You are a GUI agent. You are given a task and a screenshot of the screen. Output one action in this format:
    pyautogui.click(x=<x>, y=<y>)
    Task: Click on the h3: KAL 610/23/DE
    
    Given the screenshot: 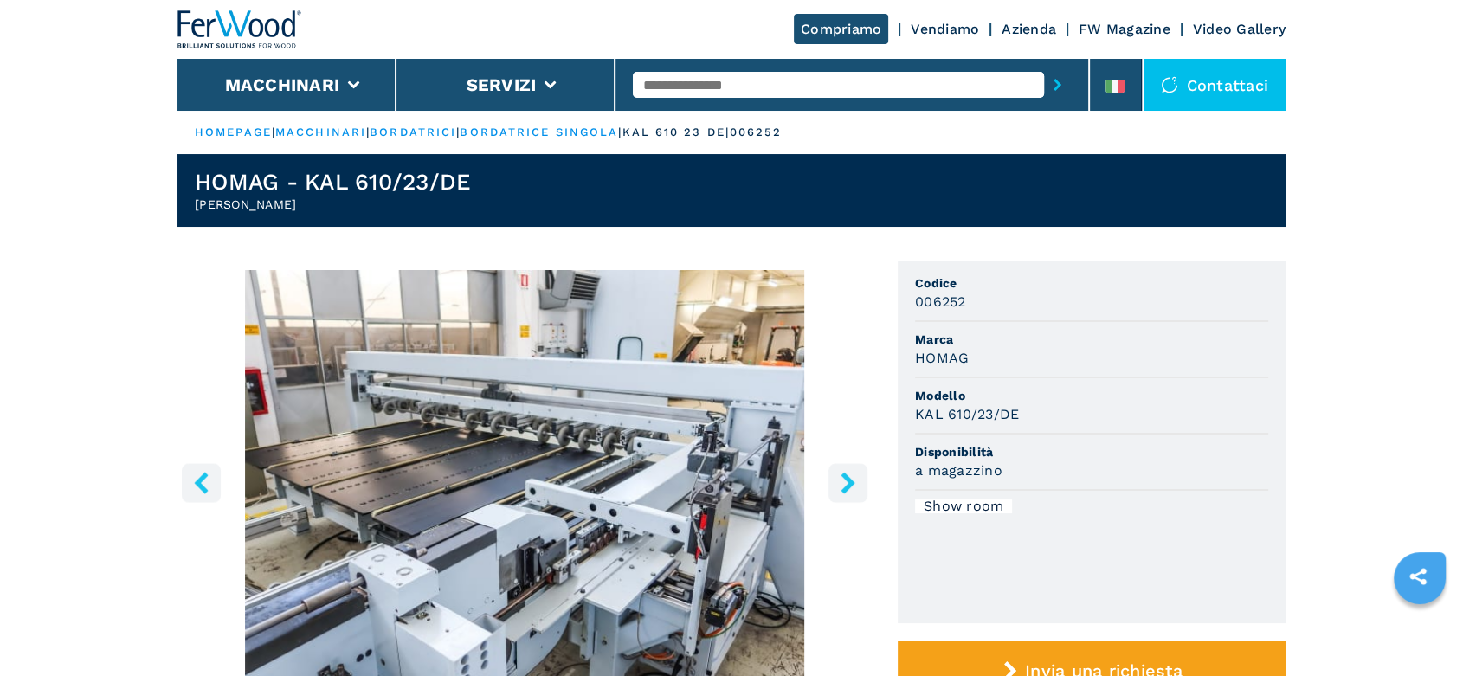 What is the action you would take?
    pyautogui.click(x=967, y=414)
    